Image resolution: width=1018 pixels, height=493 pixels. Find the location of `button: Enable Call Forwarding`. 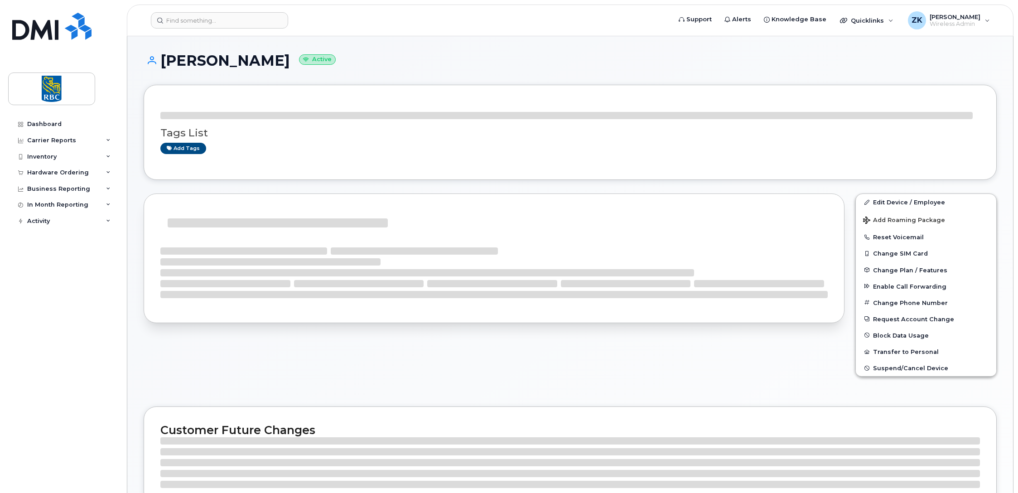

button: Enable Call Forwarding is located at coordinates (926, 286).